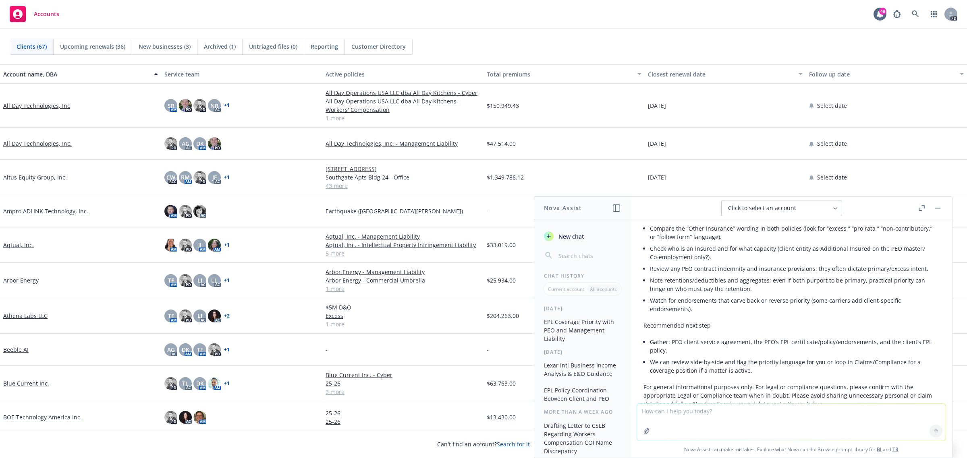 The image size is (967, 458). Describe the element at coordinates (501, 143) in the screenshot. I see `span: $47,514.00` at that location.